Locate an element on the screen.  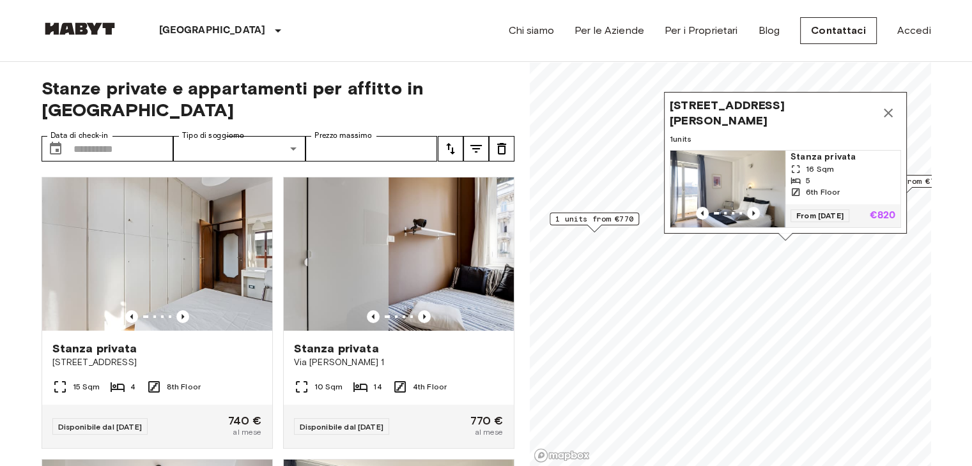
a: Mapbox logo is located at coordinates (562, 455).